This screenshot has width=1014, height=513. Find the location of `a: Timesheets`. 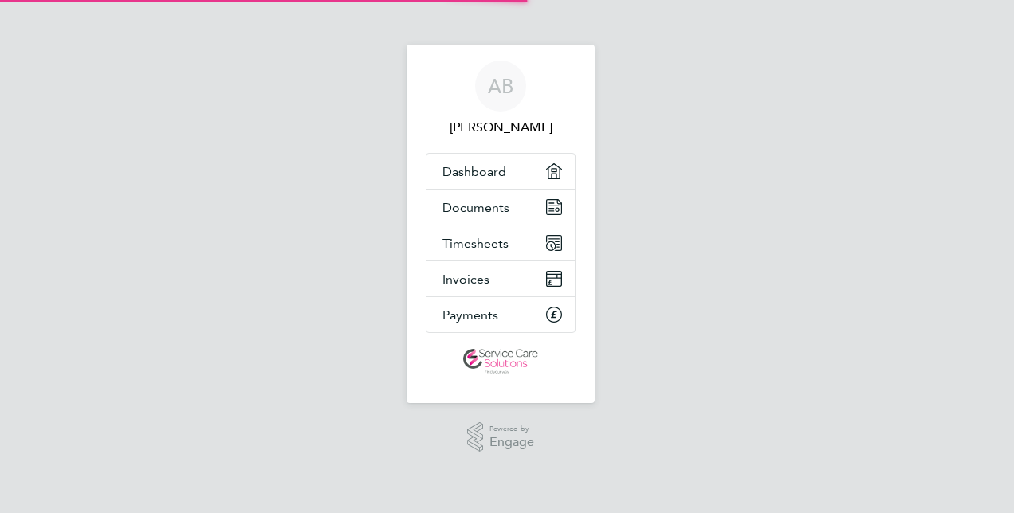

a: Timesheets is located at coordinates (501, 243).